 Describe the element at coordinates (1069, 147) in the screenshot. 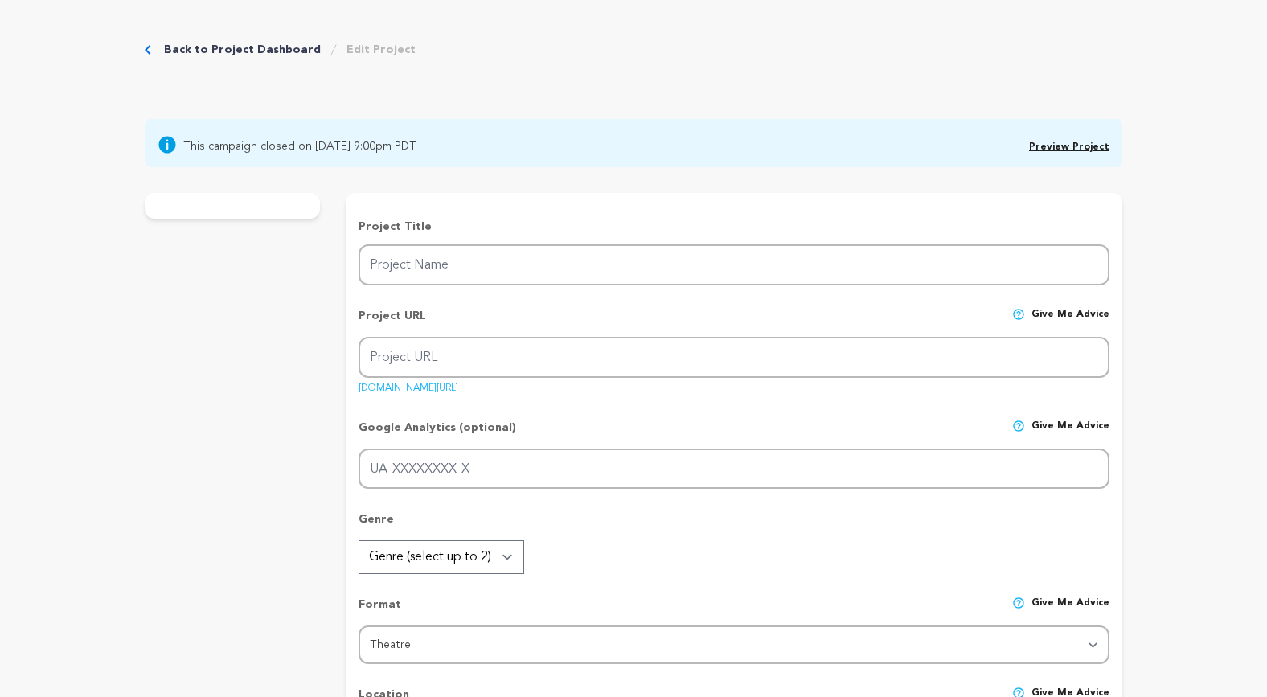

I see `a: Preview Project` at that location.